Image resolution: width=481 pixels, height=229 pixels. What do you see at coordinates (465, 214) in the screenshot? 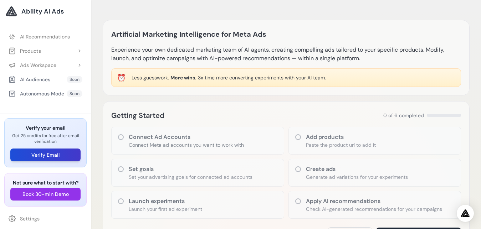
I see `div: Open Intercom Messenger` at bounding box center [465, 214].